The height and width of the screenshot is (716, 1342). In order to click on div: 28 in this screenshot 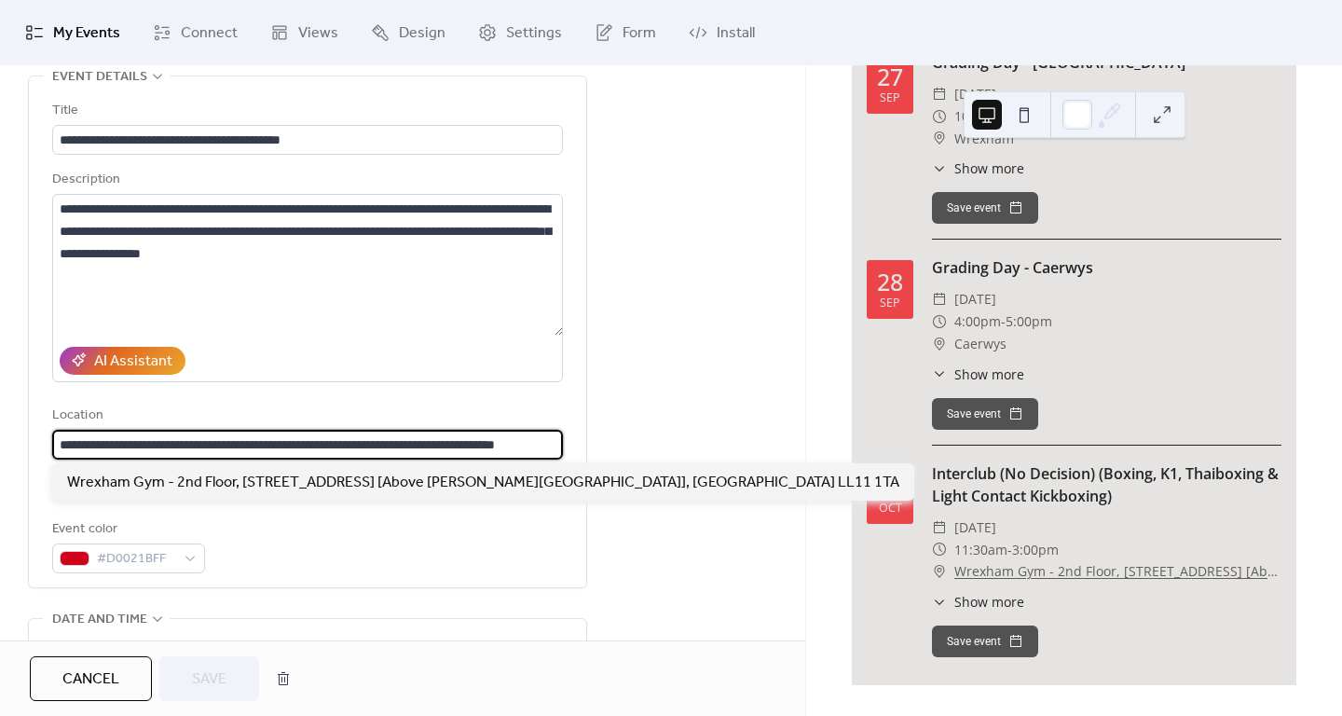, I will do `click(890, 281)`.